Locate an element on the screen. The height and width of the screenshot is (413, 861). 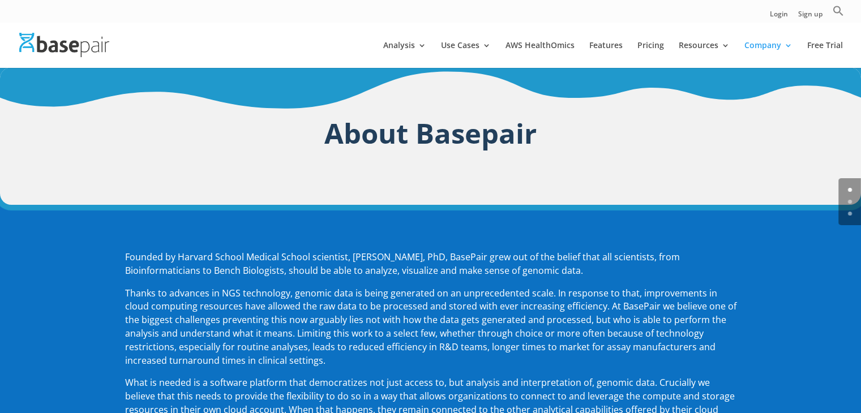
a: Login is located at coordinates (779, 16).